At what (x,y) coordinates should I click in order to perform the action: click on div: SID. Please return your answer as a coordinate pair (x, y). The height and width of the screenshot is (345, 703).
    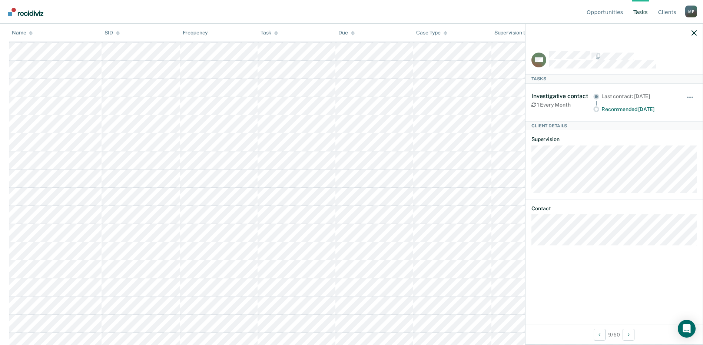
    Looking at the image, I should click on (112, 33).